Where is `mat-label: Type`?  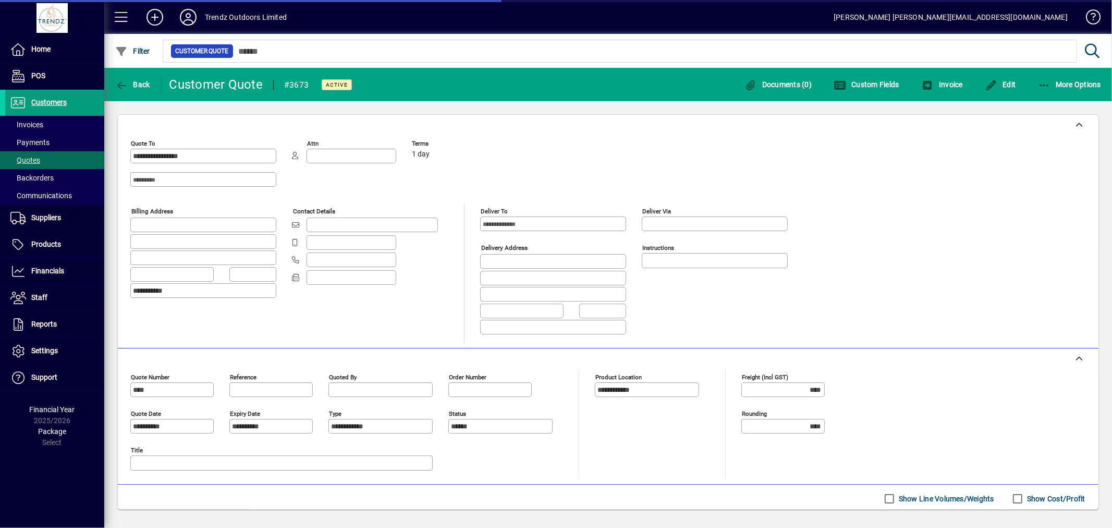
mat-label: Type is located at coordinates (335, 413).